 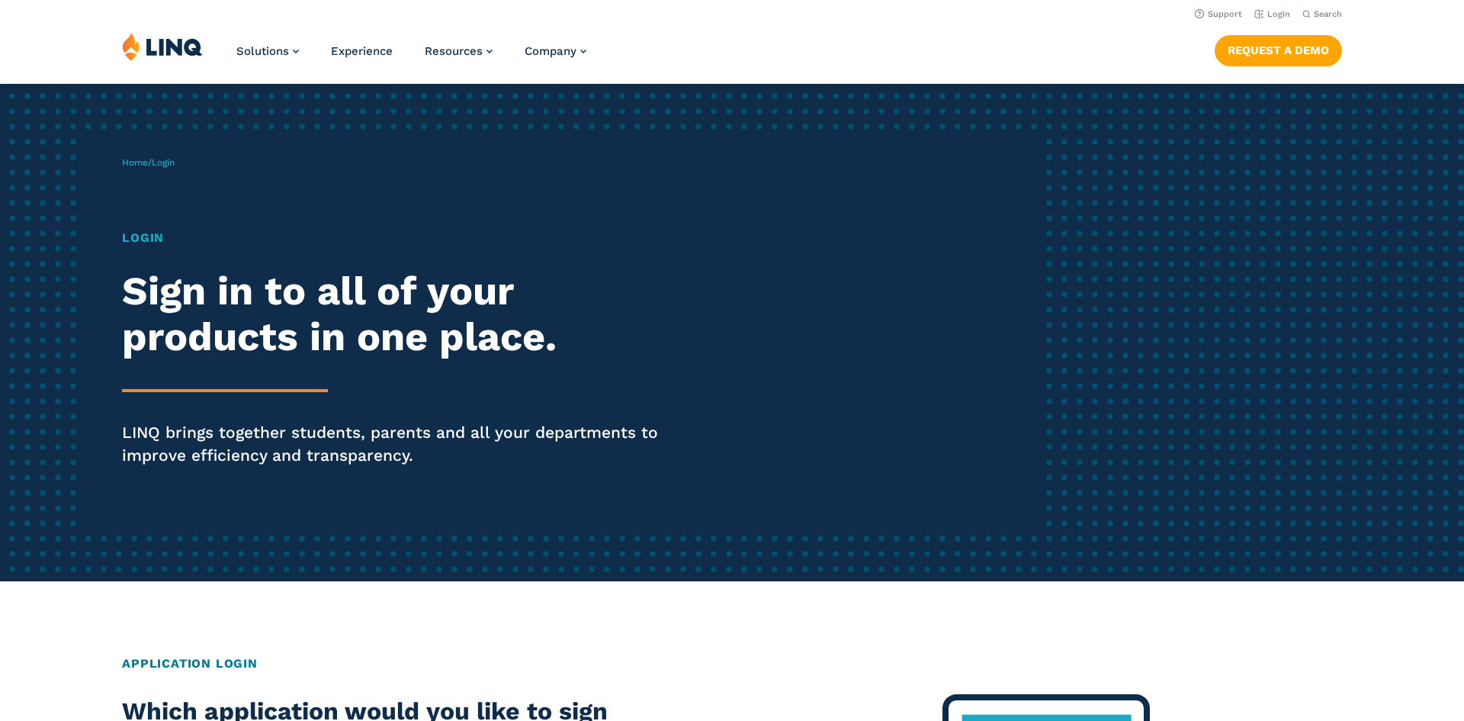 I want to click on a: Solutions, so click(x=268, y=51).